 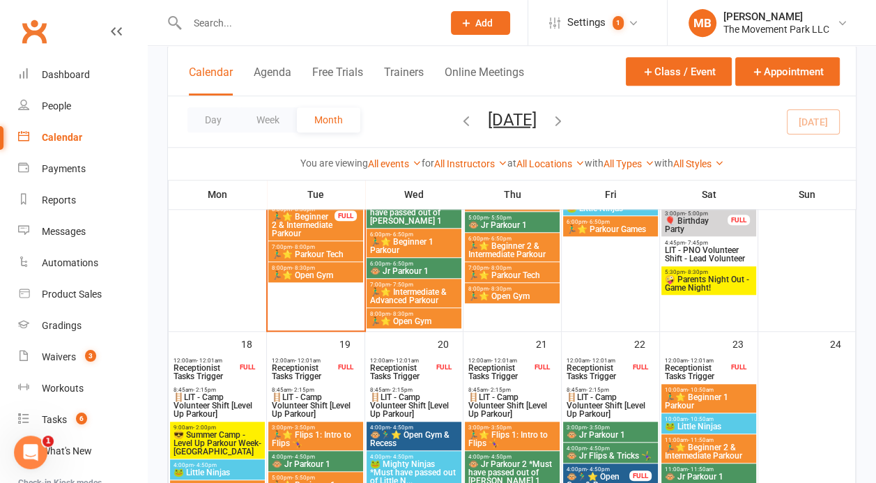 I want to click on span: 🐸 Little Ninjas, so click(x=217, y=472).